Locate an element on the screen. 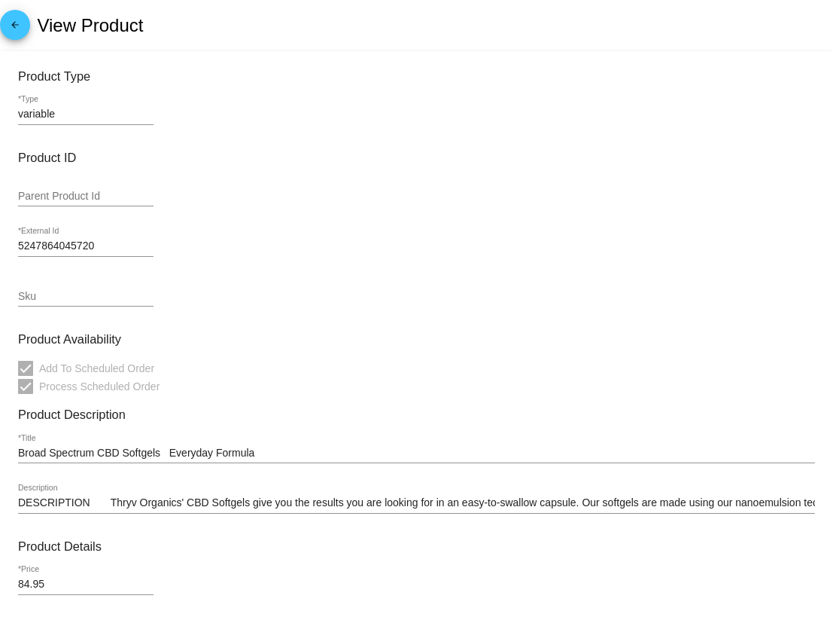 This screenshot has height=617, width=833. input: *External Id is located at coordinates (86, 246).